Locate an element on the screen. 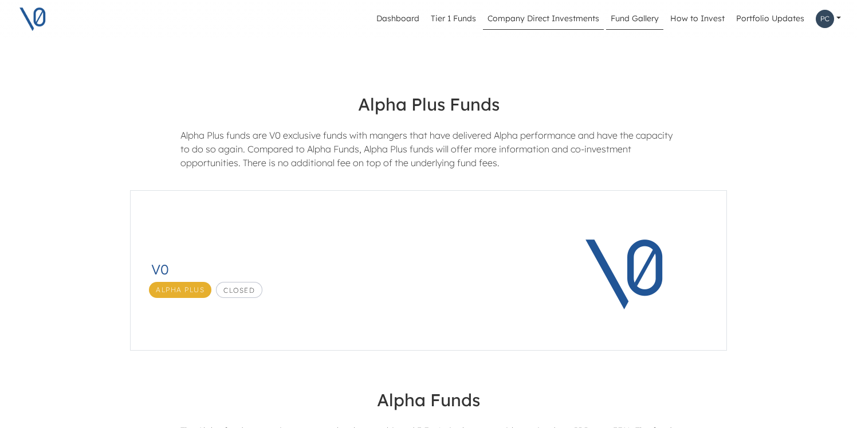 The width and height of the screenshot is (857, 428). a: Tier 1 Funds is located at coordinates (453, 19).